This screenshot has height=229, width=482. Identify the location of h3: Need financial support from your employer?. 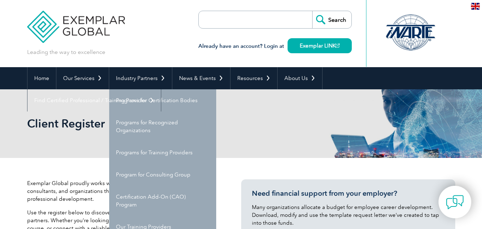
(348, 193).